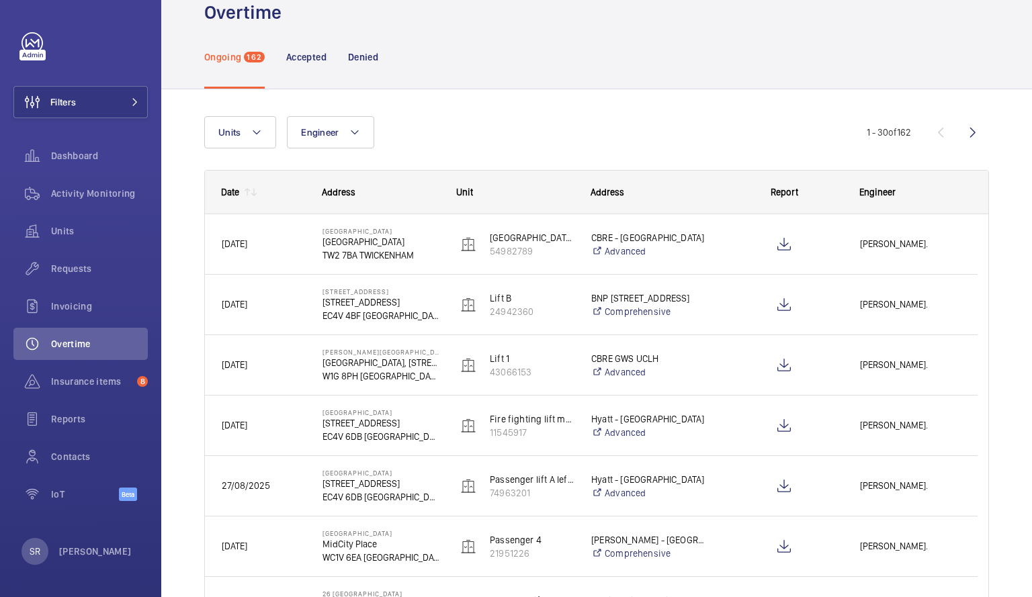 This screenshot has width=1032, height=597. Describe the element at coordinates (381, 544) in the screenshot. I see `p: MidCity Place` at that location.